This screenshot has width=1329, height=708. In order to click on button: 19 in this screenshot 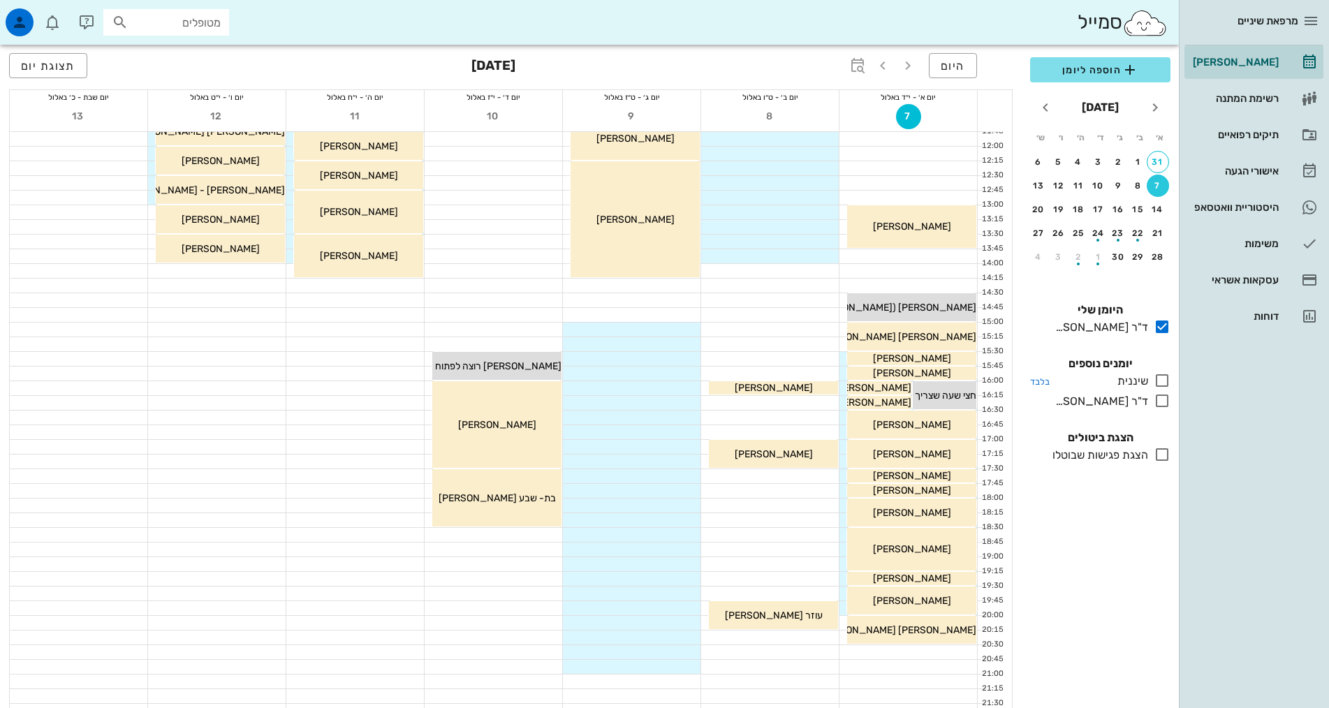, I will do `click(1058, 209)`.